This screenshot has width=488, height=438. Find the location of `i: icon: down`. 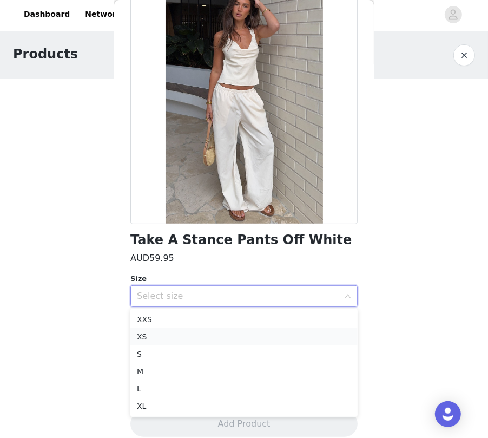

i: icon: down is located at coordinates (348, 297).